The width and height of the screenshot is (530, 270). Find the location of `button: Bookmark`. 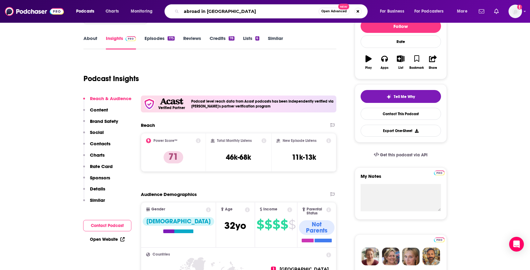

button: Bookmark is located at coordinates (417, 62).